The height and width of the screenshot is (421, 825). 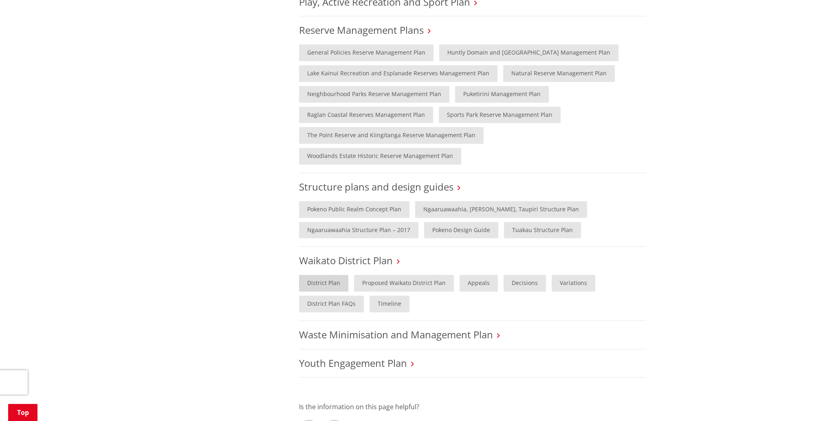 What do you see at coordinates (499, 115) in the screenshot?
I see `a: Sports Park Reserve Management Plan` at bounding box center [499, 115].